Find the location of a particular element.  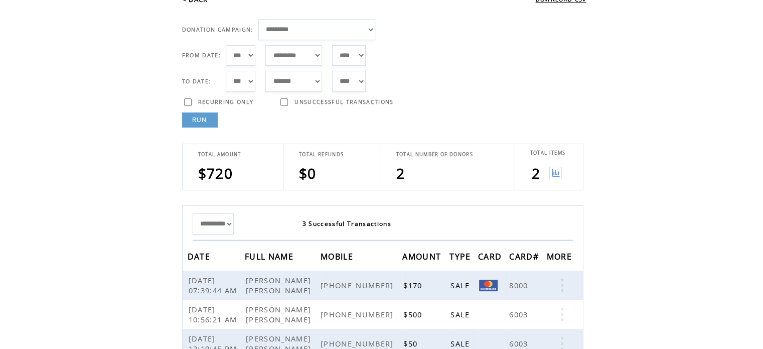

a: MOBILE is located at coordinates (338, 256).